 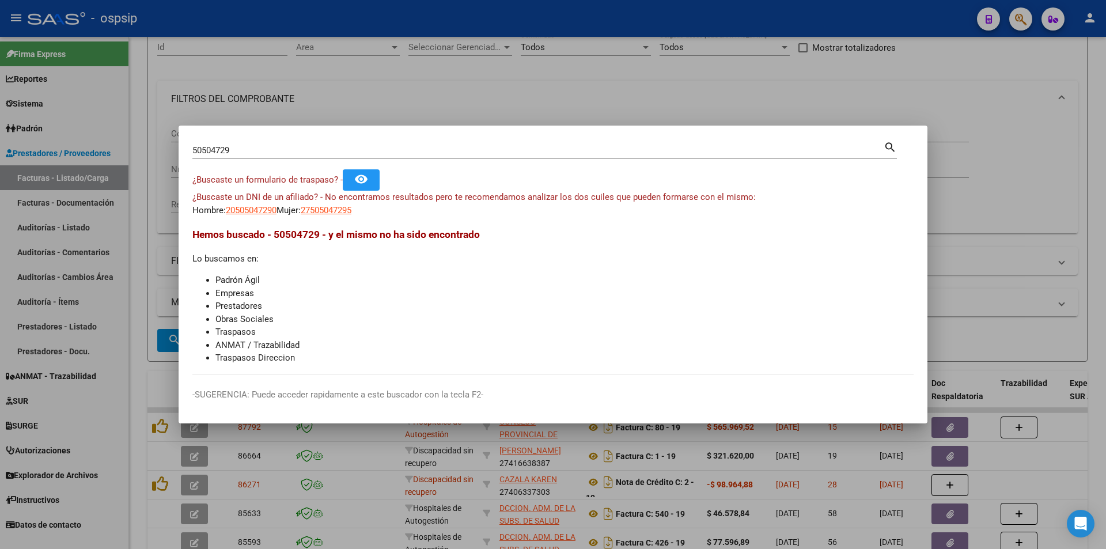 I want to click on p: -SUGERENCIA: Puede acceder rapidamente a este buscador con la tecla F2-, so click(x=553, y=395).